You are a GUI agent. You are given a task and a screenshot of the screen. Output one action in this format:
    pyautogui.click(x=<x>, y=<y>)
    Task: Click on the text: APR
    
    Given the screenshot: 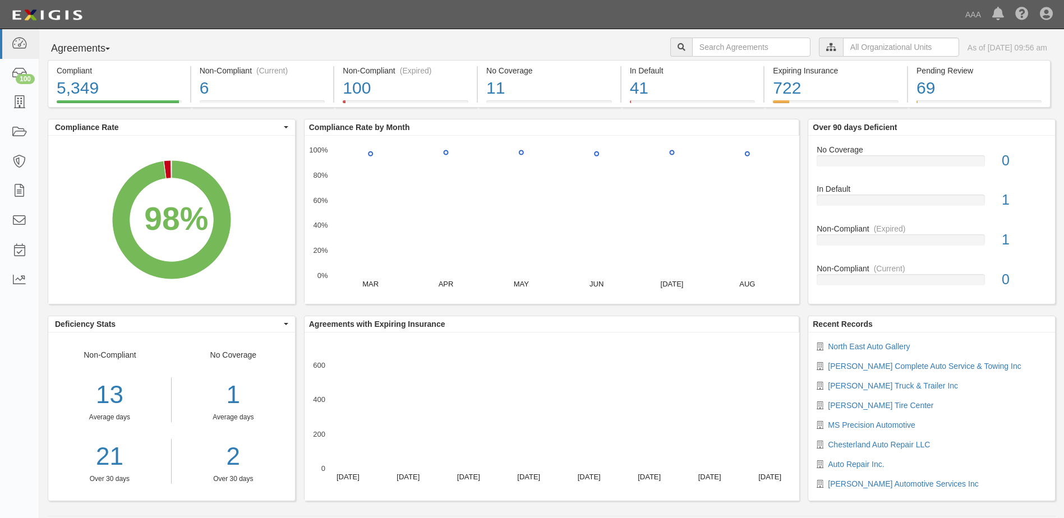 What is the action you would take?
    pyautogui.click(x=445, y=284)
    